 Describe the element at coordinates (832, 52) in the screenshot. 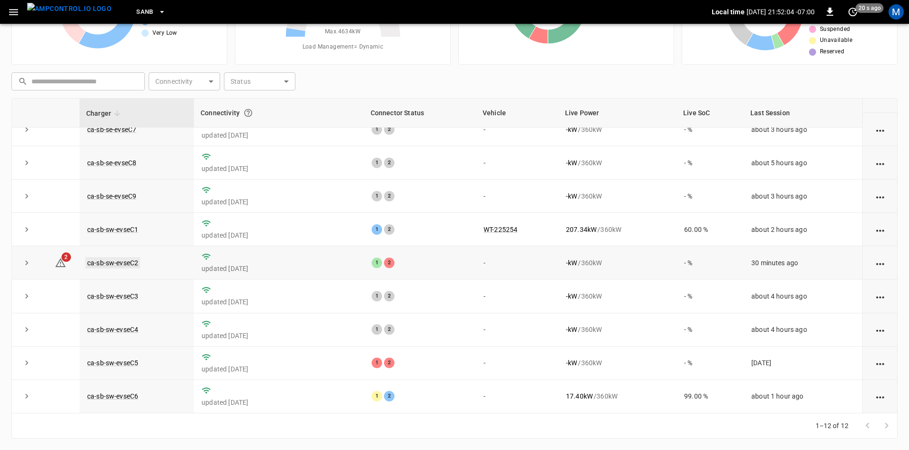

I see `span: Reserved` at that location.